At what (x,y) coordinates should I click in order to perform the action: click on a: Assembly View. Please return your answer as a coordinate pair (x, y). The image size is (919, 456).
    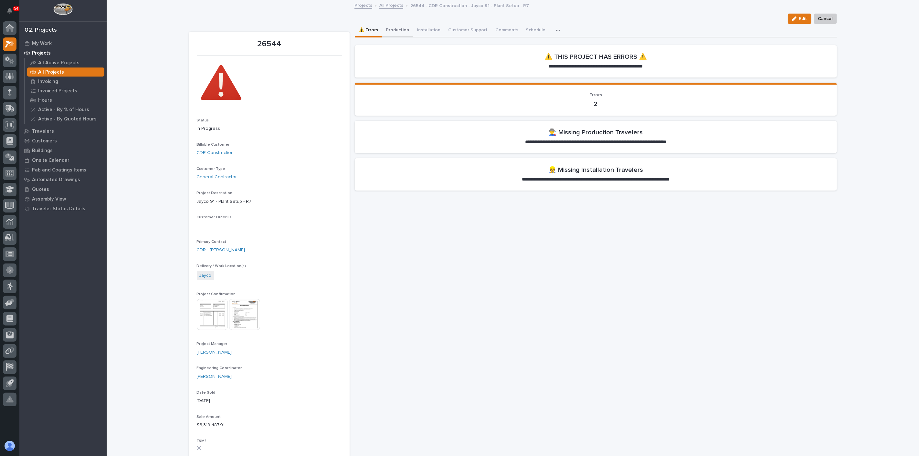
    Looking at the image, I should click on (63, 199).